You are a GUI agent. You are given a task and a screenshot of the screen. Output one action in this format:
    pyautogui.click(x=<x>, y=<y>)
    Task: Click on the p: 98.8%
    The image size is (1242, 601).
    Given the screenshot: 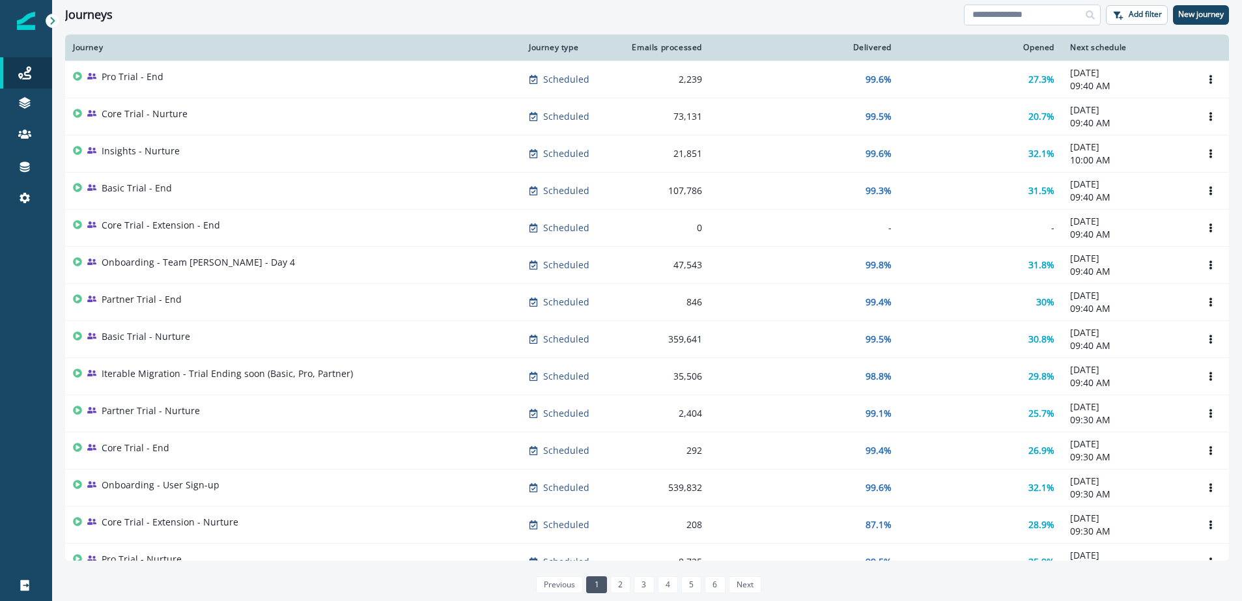 What is the action you would take?
    pyautogui.click(x=879, y=377)
    